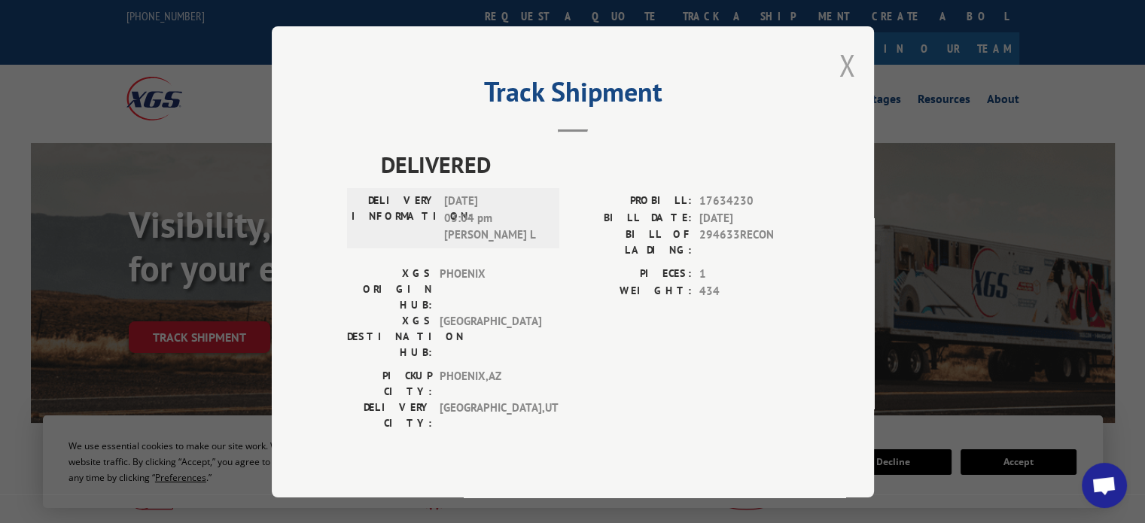  I want to click on span: DELIVERED, so click(589, 164).